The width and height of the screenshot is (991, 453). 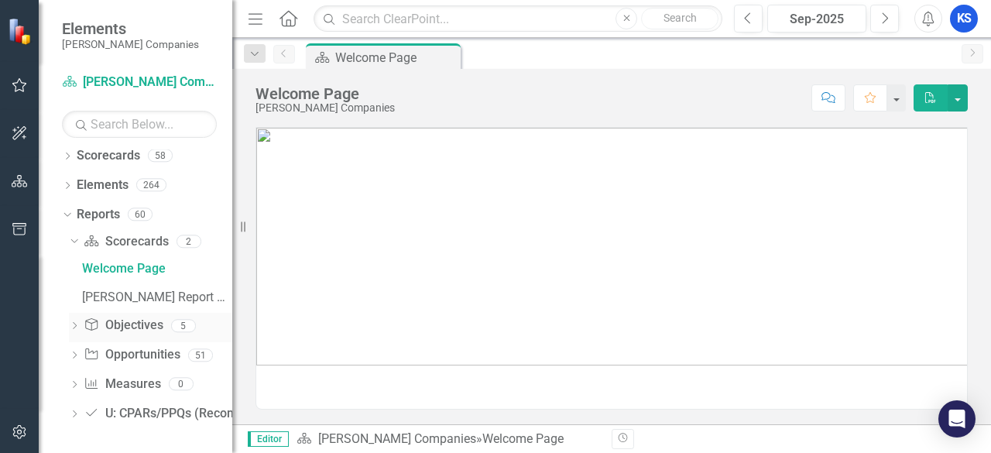 I want to click on img: ClearPoint Strategy, so click(x=21, y=30).